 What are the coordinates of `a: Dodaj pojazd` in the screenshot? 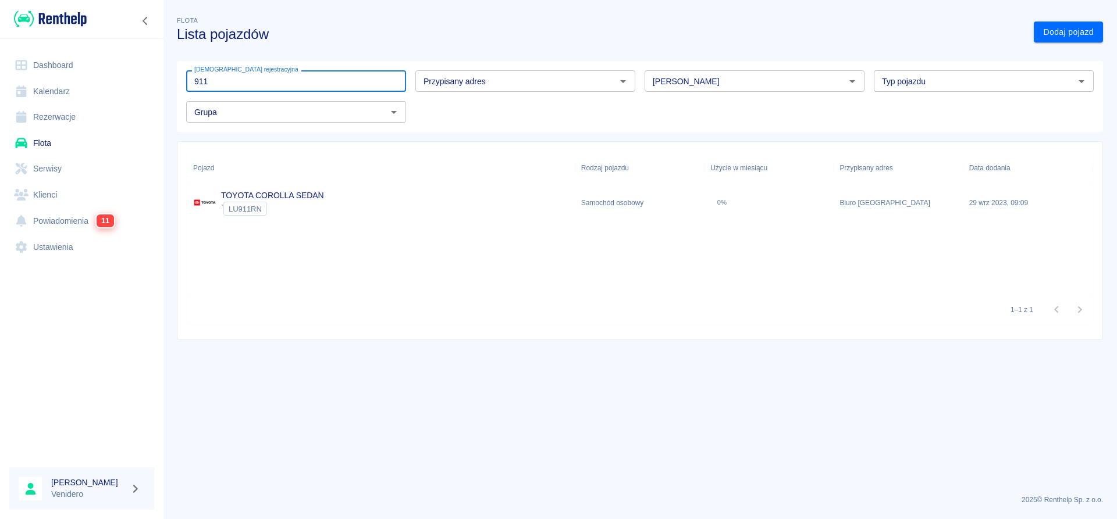 It's located at (1068, 32).